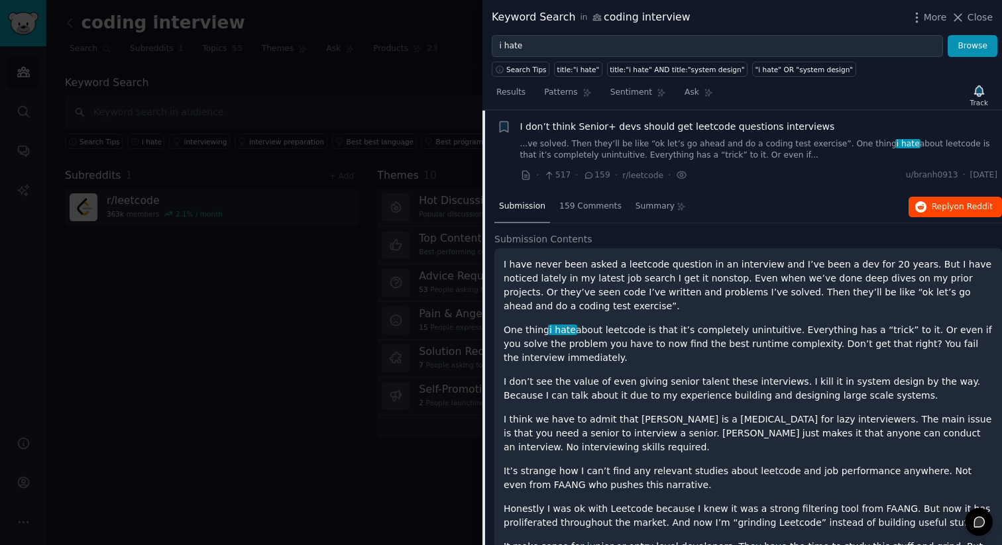  What do you see at coordinates (804, 69) in the screenshot?
I see `a: "i hate" OR "system design"` at bounding box center [804, 69].